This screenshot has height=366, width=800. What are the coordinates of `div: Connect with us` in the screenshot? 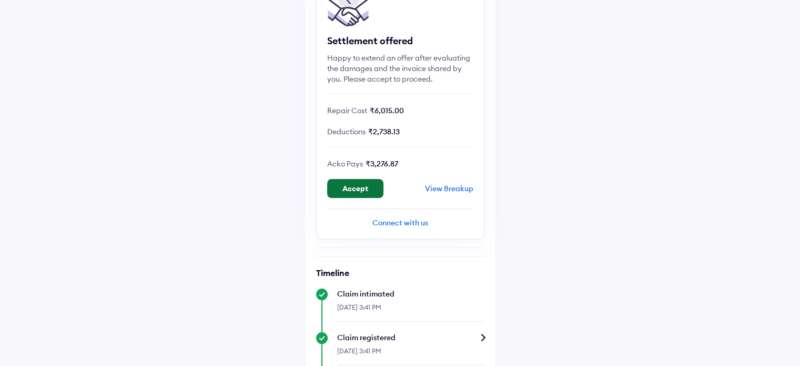 It's located at (400, 223).